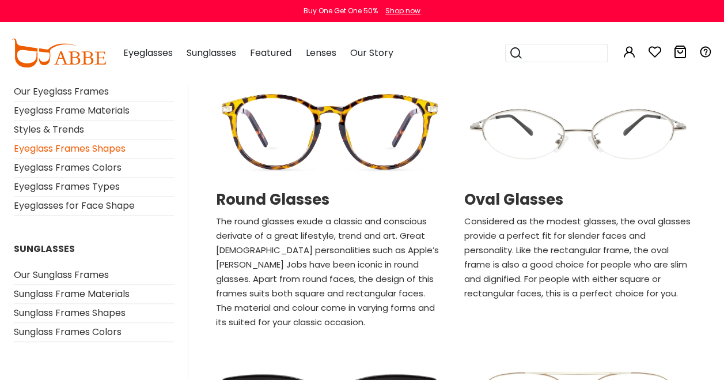 This screenshot has height=380, width=724. I want to click on p: The round glasses exude a classic and conscious derivate of a great lifestyle, trend and art. Gre..., so click(330, 271).